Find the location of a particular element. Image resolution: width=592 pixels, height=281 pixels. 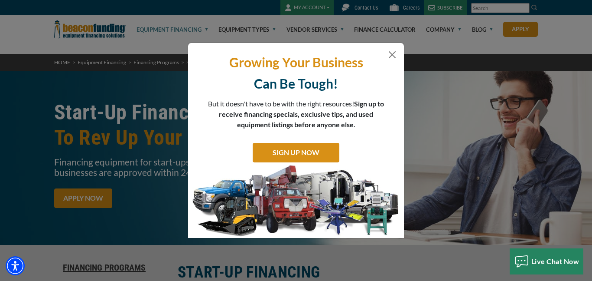

p: Growing Your Business is located at coordinates (296, 62).